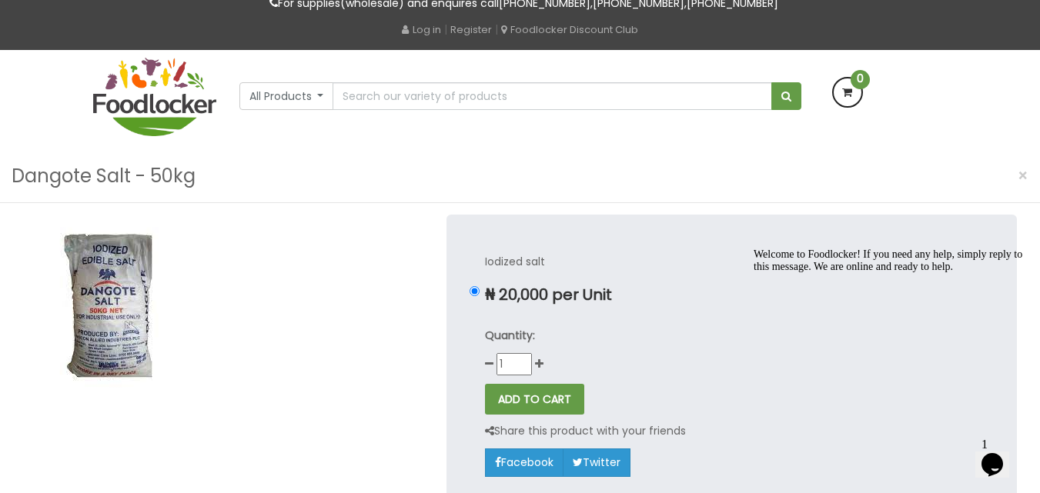  What do you see at coordinates (155, 97) in the screenshot?
I see `img: FoodLocker` at bounding box center [155, 97].